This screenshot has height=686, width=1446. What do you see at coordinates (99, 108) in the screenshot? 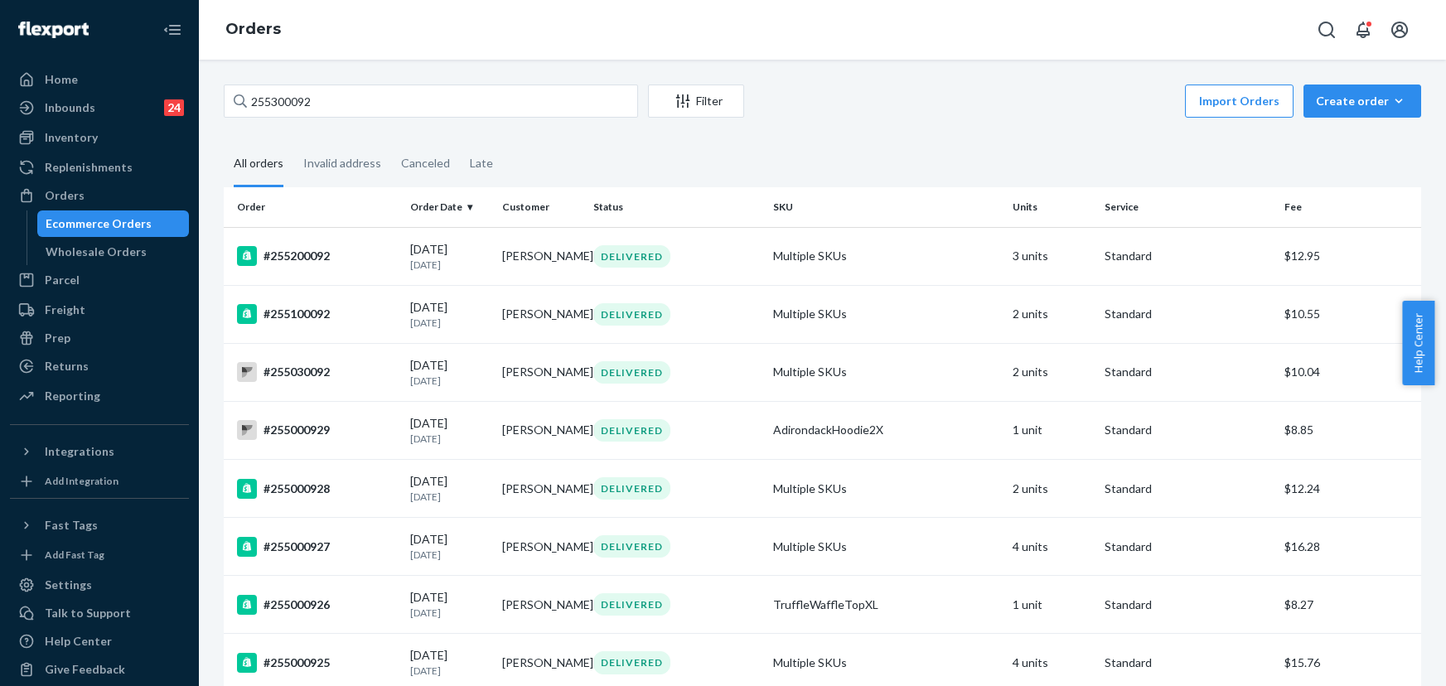
I see `a: Inbounds24` at bounding box center [99, 108].